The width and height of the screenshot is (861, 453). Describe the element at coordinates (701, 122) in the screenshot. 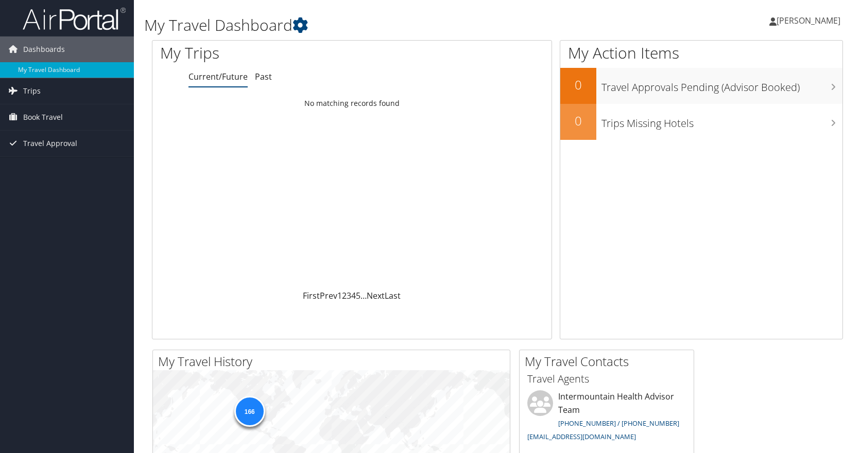

I see `a: 0Trips Missing Hotels` at that location.